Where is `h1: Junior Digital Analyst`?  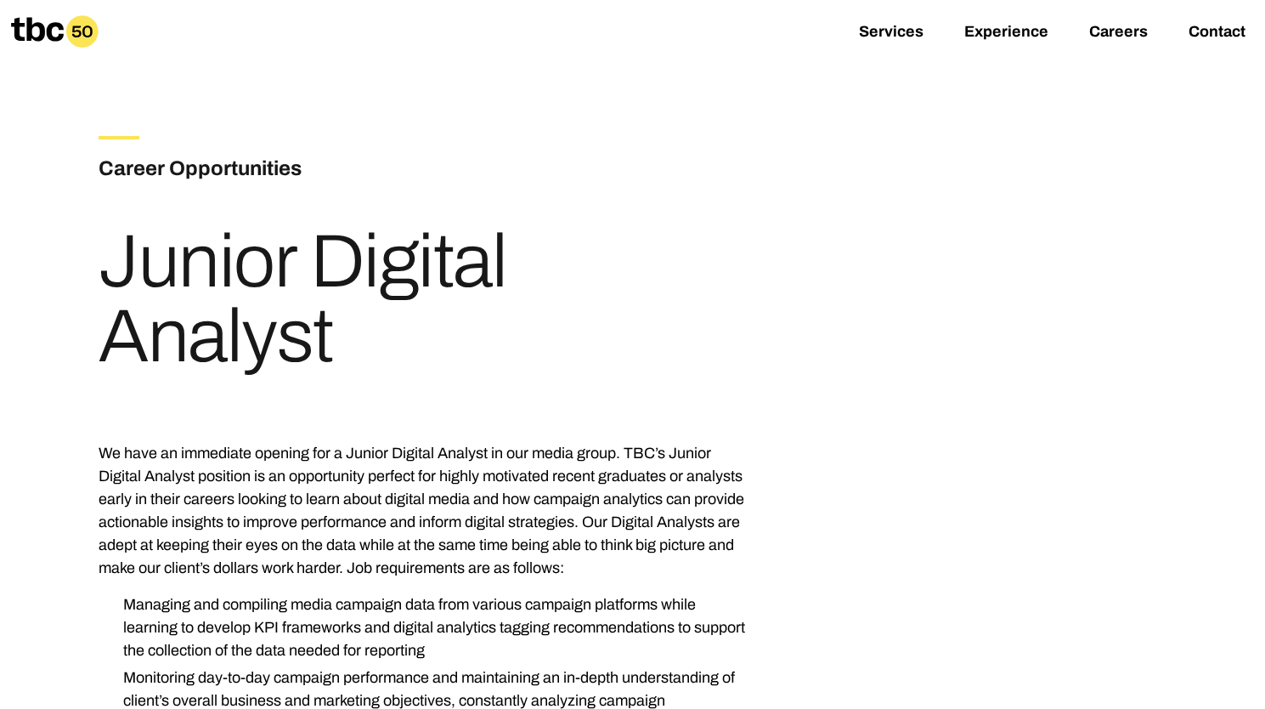
h1: Junior Digital Analyst is located at coordinates (425, 299).